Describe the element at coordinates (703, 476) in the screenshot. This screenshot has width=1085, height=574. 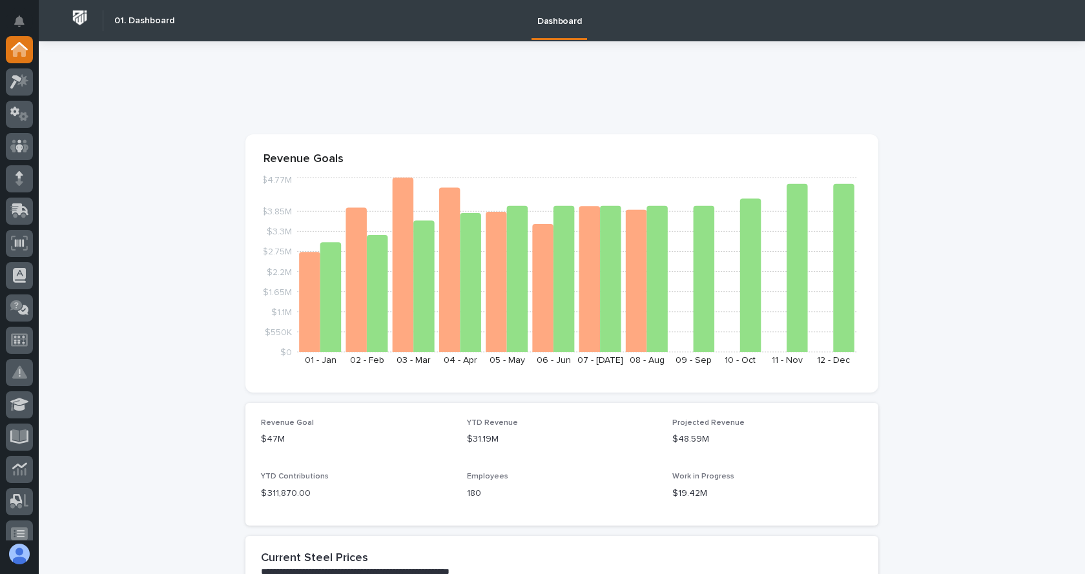
I see `span: Work in Progress` at that location.